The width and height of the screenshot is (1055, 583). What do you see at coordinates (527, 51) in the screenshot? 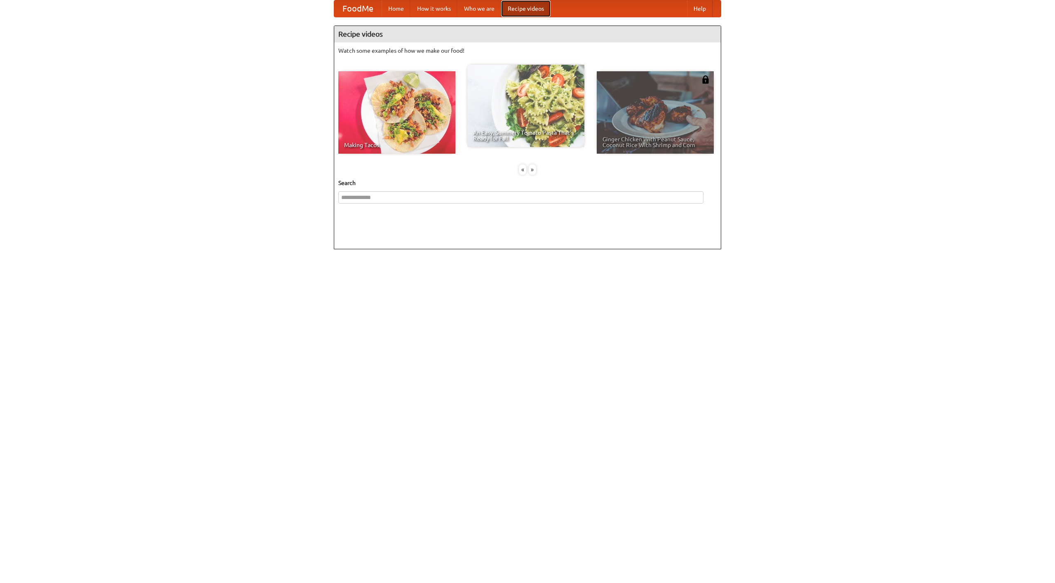
I see `p: Watch some examples of how we make our food!` at bounding box center [527, 51].